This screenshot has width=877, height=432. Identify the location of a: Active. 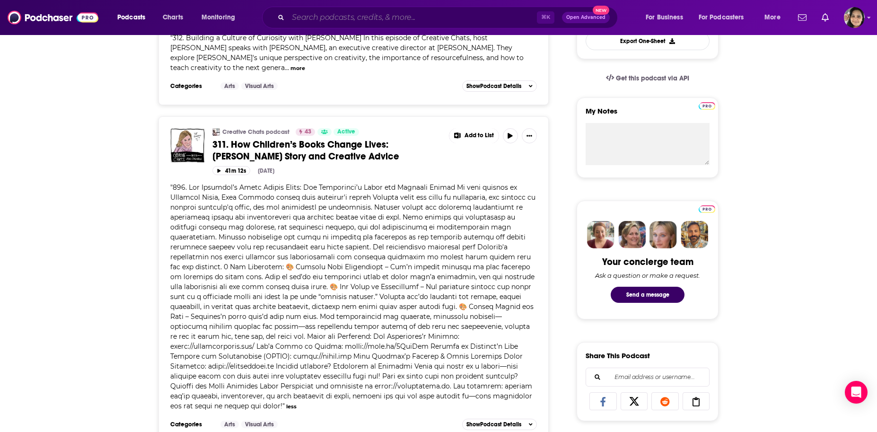
(346, 132).